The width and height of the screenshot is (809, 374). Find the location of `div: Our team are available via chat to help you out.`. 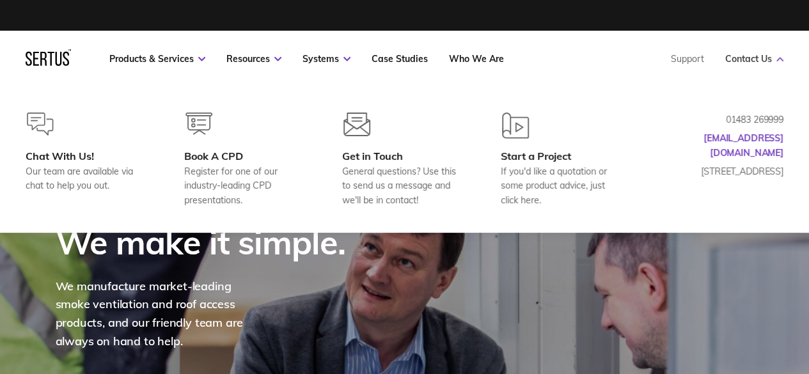

div: Our team are available via chat to help you out. is located at coordinates (84, 178).